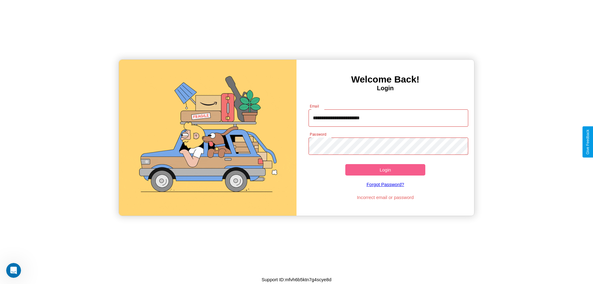  I want to click on img: gif, so click(208, 137).